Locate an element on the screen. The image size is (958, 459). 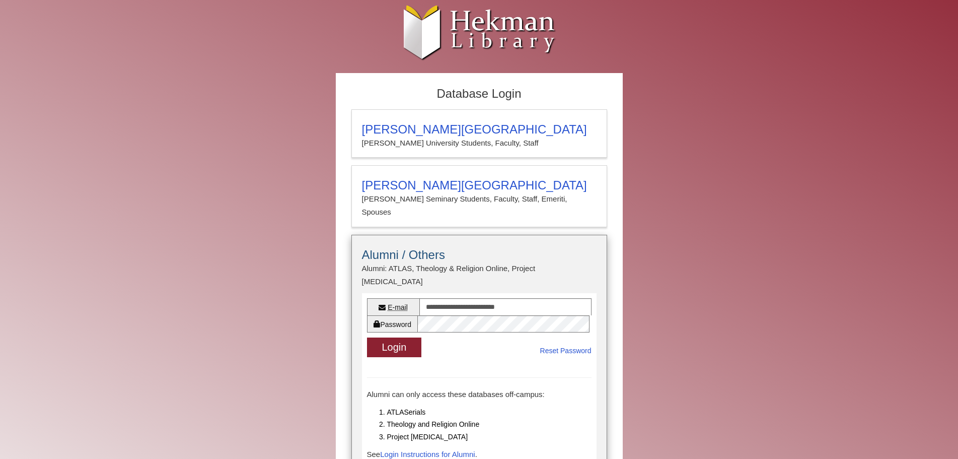
label: Password is located at coordinates (392, 324).